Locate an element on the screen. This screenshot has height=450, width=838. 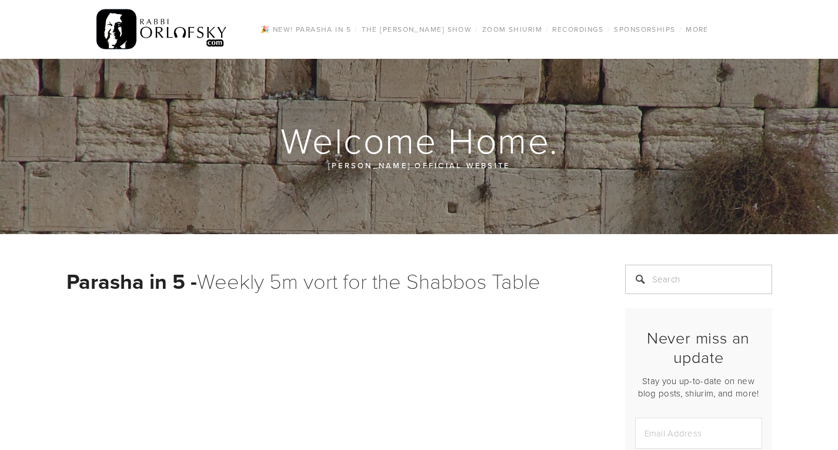
img: RabbiOrlofsky.com is located at coordinates (162, 29).